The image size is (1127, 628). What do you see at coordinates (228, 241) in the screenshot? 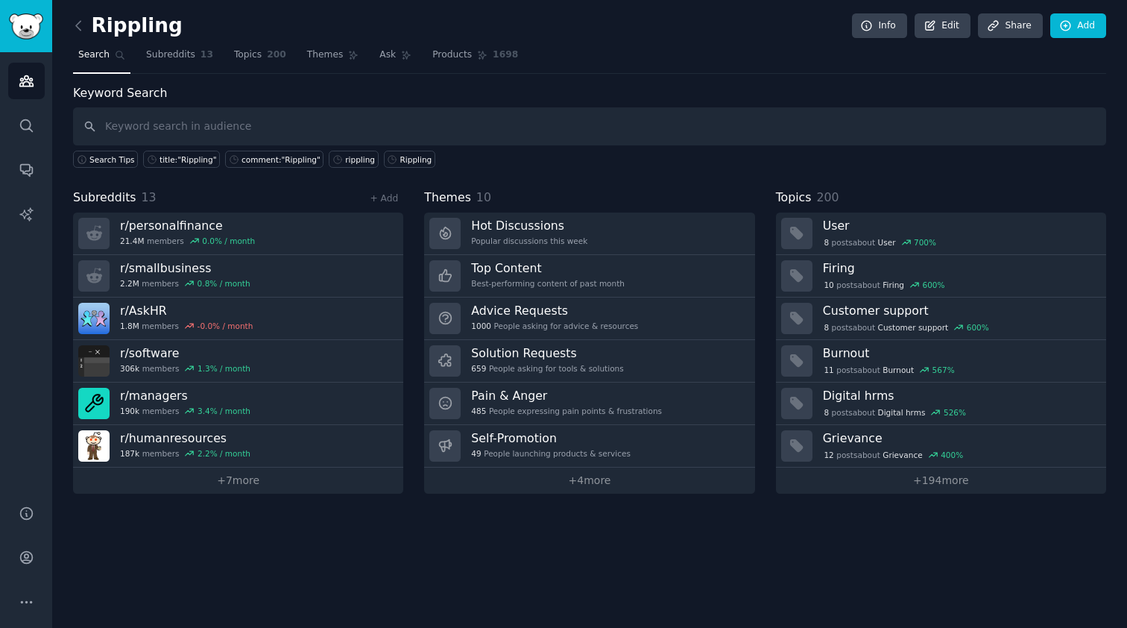
I see `div: 0.0 % / month` at bounding box center [228, 241].